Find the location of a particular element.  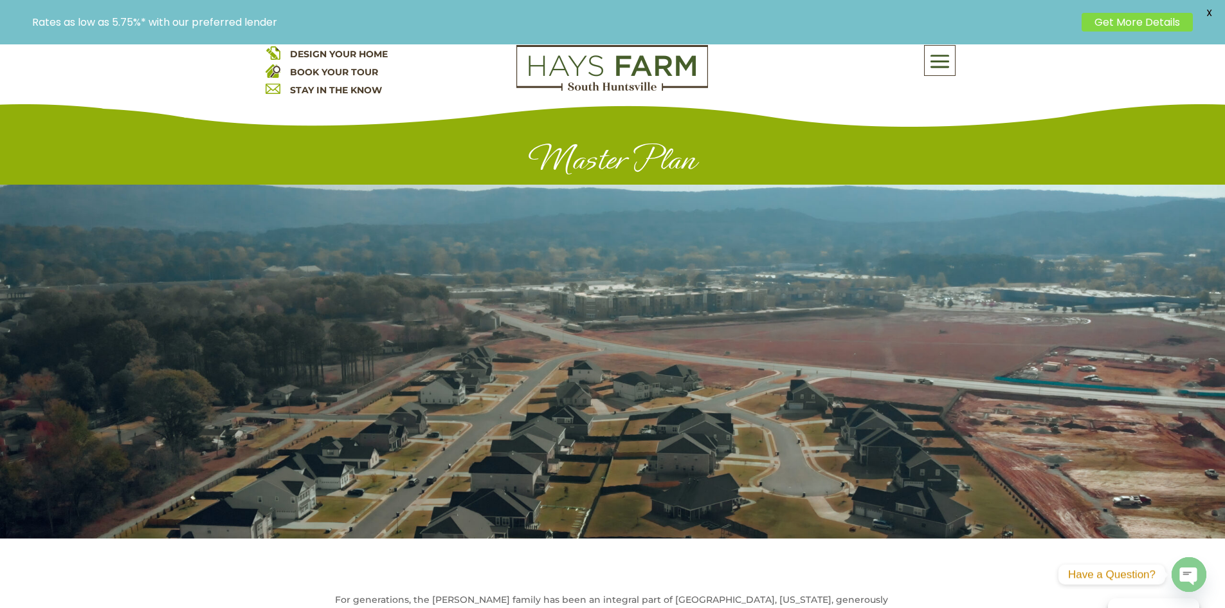

h1: Master Plan is located at coordinates (613, 162).